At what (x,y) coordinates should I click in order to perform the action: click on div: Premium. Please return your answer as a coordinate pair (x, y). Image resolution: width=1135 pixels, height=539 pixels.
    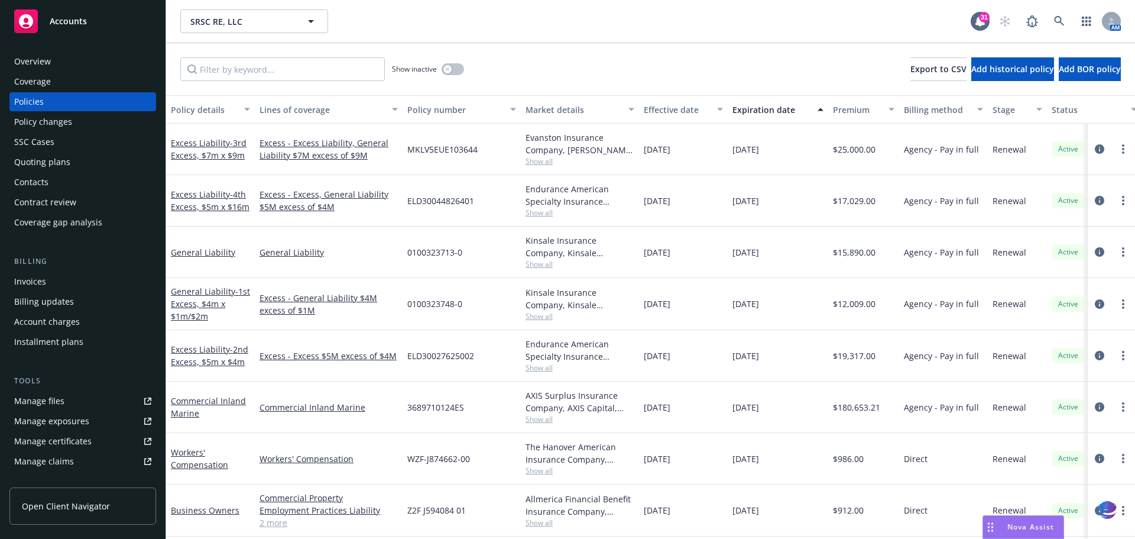
    Looking at the image, I should click on (857, 109).